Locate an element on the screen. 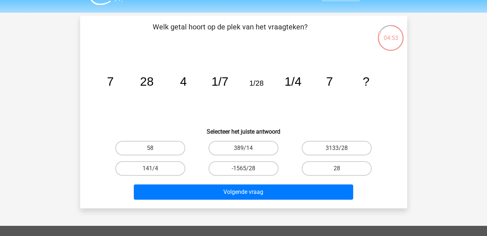 The width and height of the screenshot is (487, 236). label: 3133/28 is located at coordinates (337, 148).